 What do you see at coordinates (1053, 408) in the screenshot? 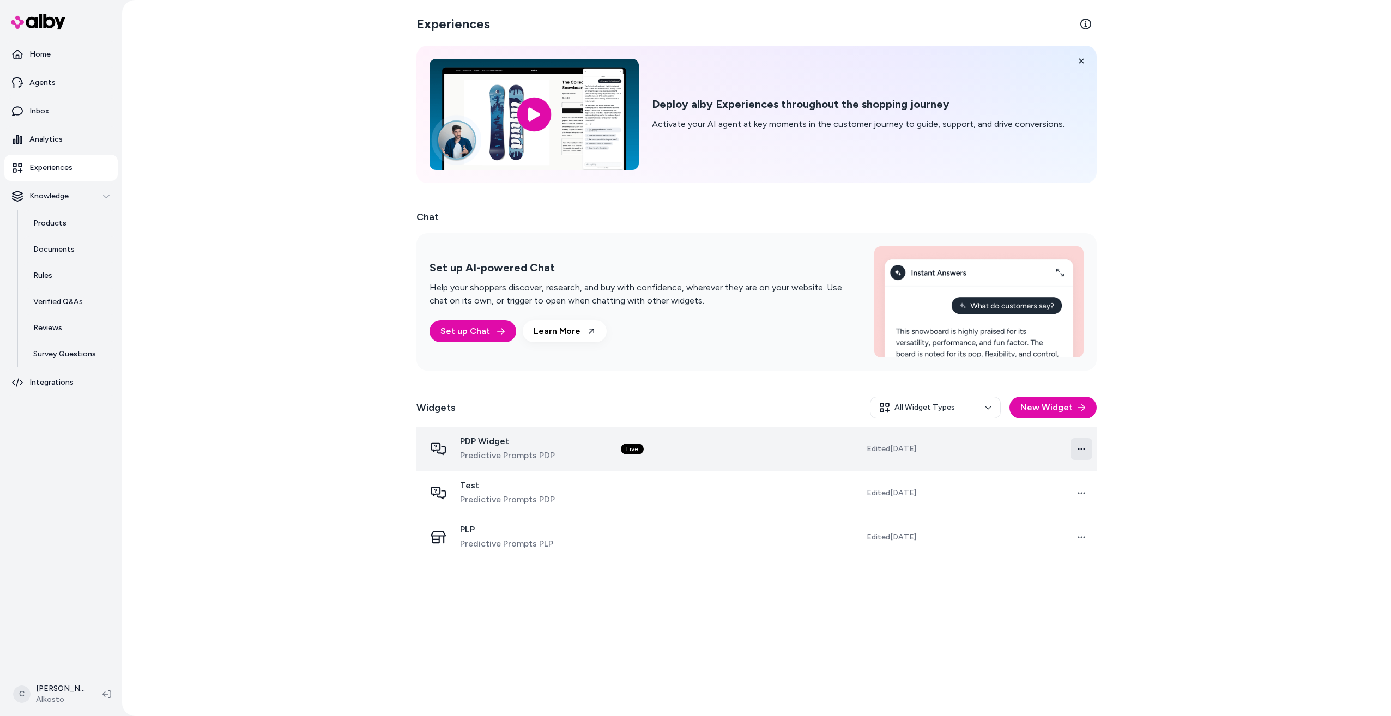
I see `button: New Widget` at bounding box center [1053, 408].